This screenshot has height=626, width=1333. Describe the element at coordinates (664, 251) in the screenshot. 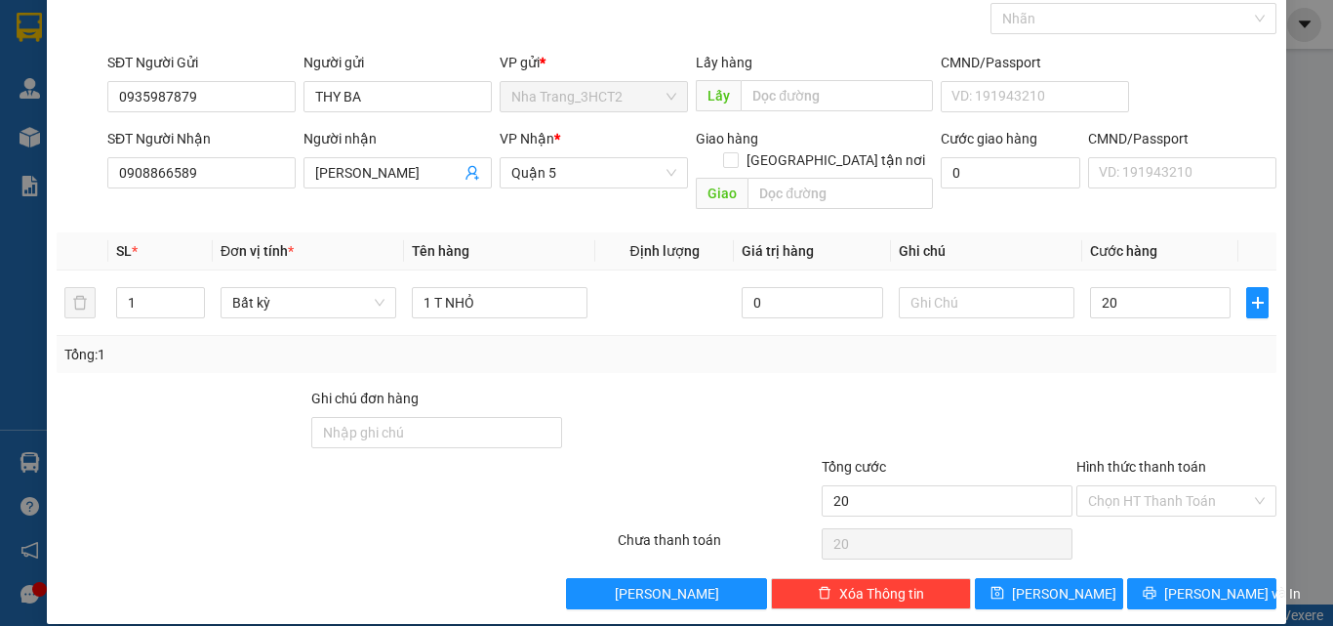

I see `span: Định lượng` at that location.